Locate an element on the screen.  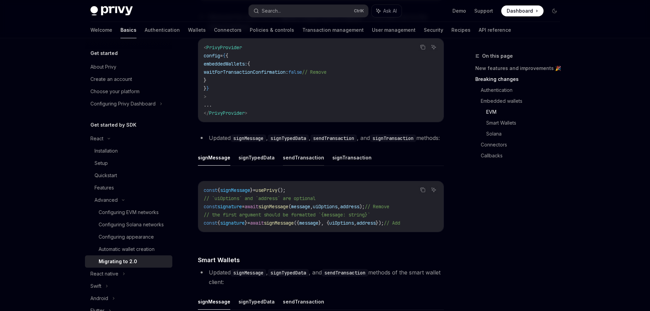
button: Search...CtrlK is located at coordinates (308, 11).